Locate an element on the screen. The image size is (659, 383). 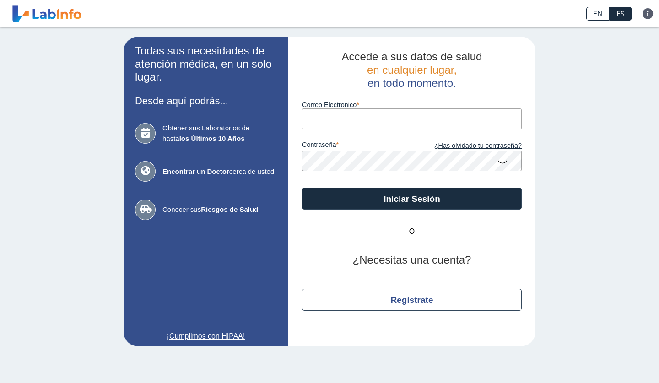
b: Encontrar un Doctor is located at coordinates (196, 171).